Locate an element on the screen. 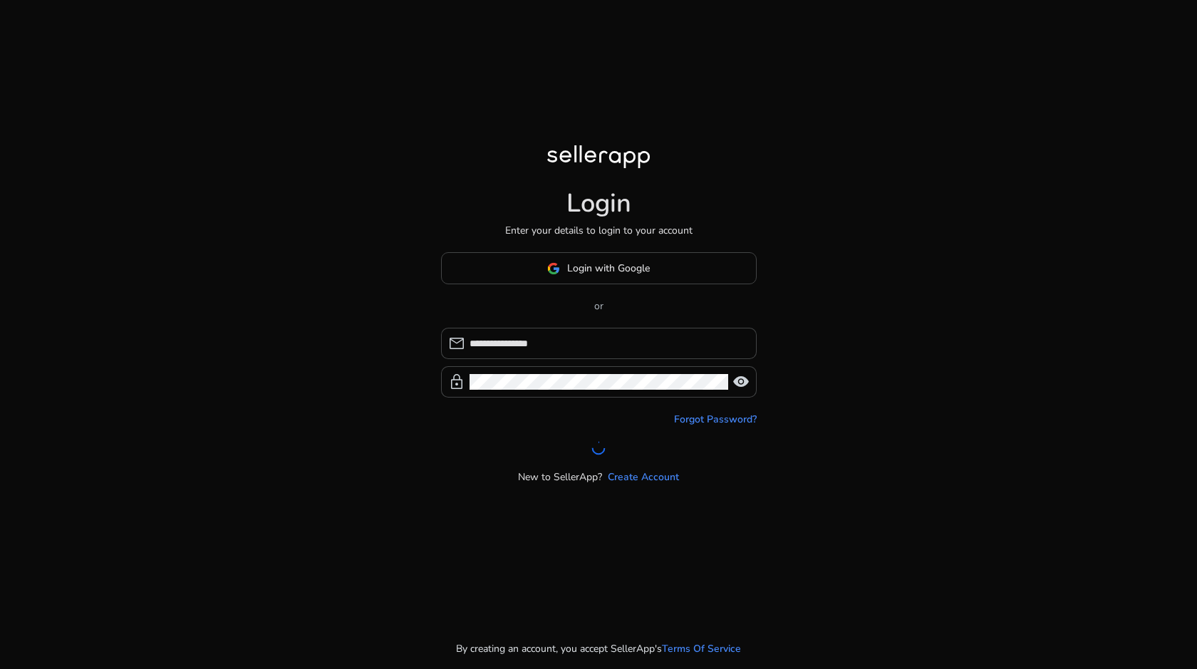  p: New to SellerApp? is located at coordinates (560, 477).